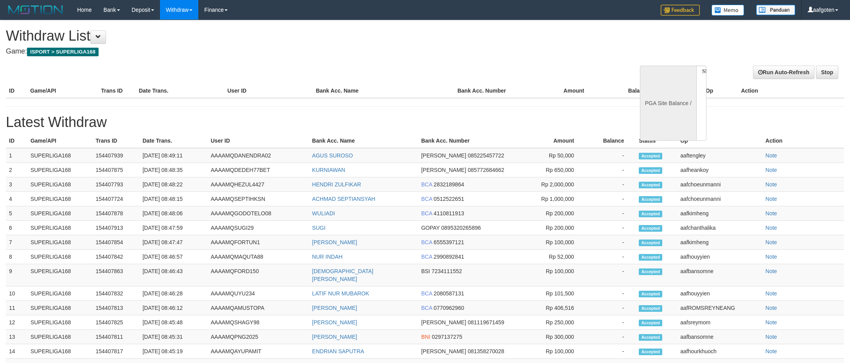 The height and width of the screenshot is (363, 850). I want to click on td: AAAAMQFORD150, so click(258, 275).